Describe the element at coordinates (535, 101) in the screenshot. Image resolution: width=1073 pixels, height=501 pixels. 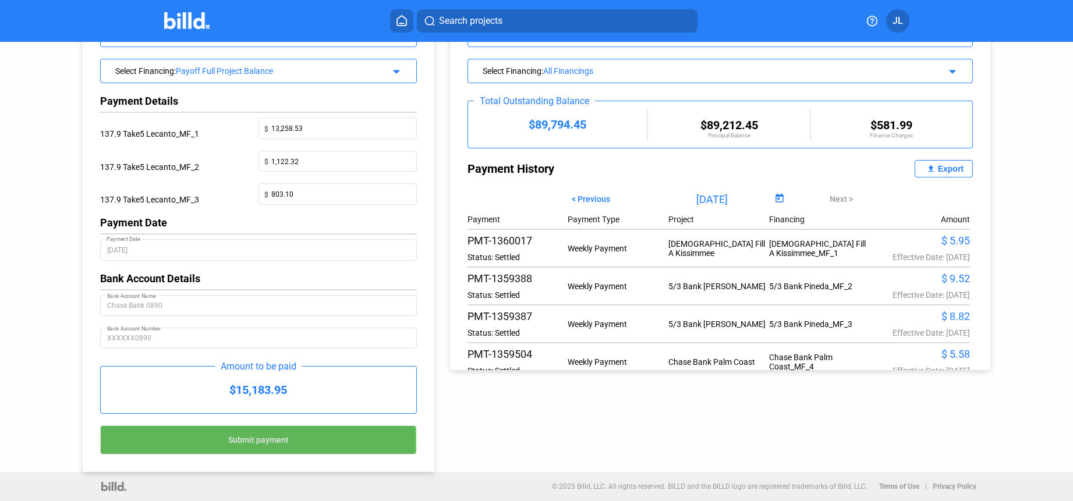
I see `div: Total Outstanding Balance` at that location.